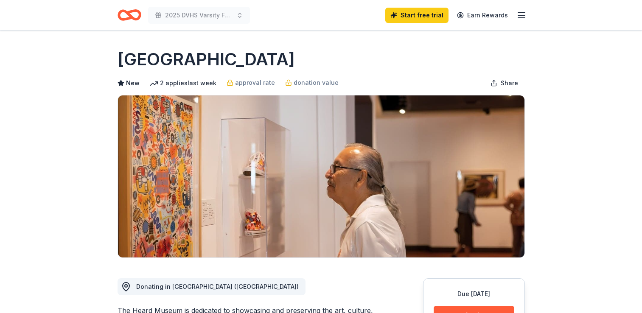 This screenshot has width=642, height=313. What do you see at coordinates (255, 83) in the screenshot?
I see `span: approval rate` at bounding box center [255, 83].